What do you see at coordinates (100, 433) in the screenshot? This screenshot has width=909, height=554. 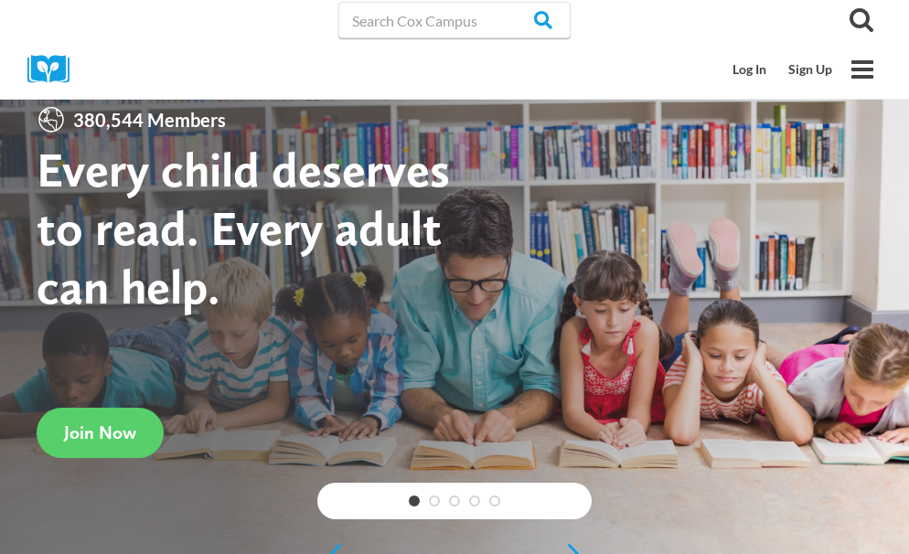 I see `a: Join Now` at bounding box center [100, 433].